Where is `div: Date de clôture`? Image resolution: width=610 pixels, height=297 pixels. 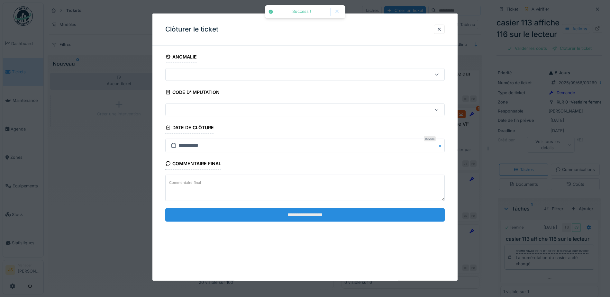
div: Date de clôture is located at coordinates (189, 128).